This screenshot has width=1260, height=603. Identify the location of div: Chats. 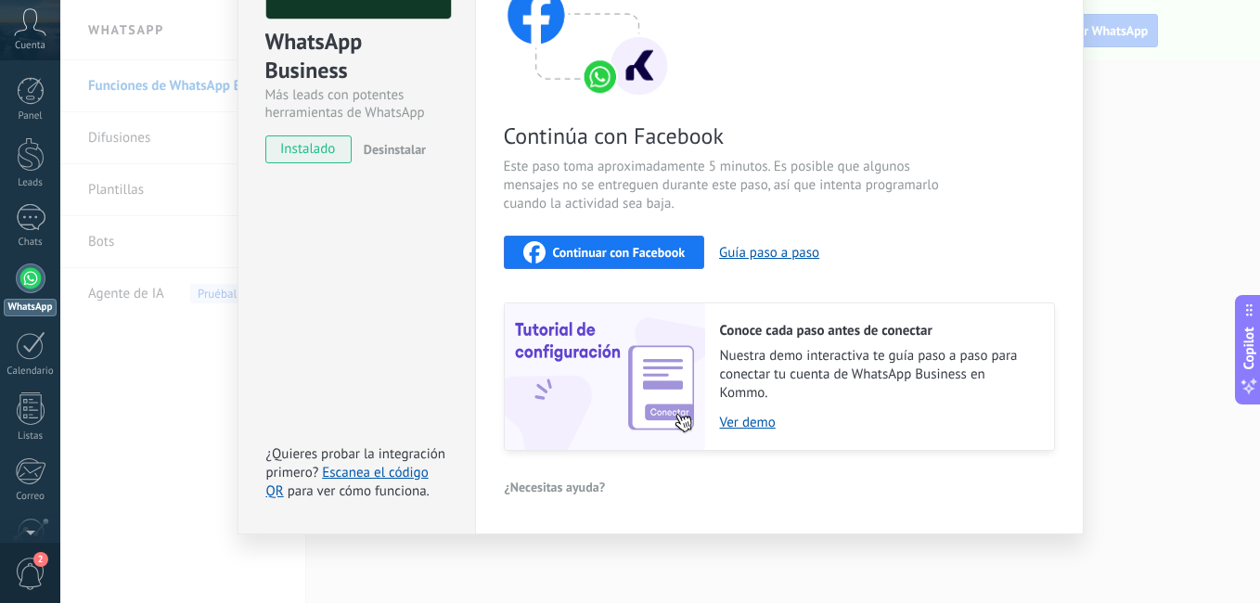
(31, 242).